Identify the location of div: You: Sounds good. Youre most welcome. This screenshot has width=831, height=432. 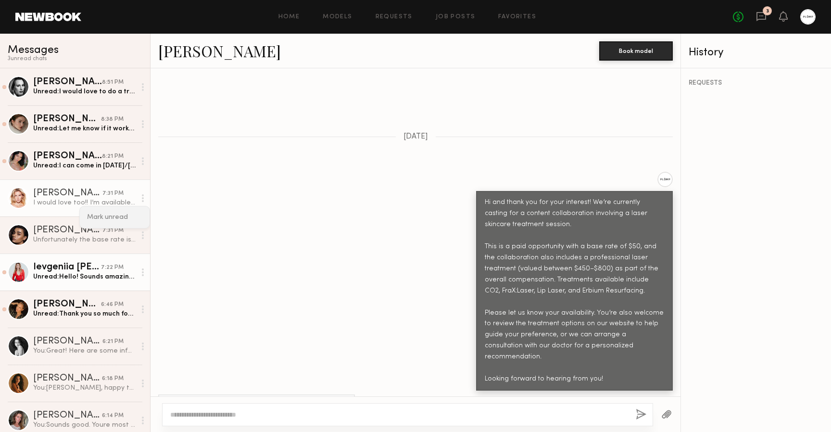
(84, 425).